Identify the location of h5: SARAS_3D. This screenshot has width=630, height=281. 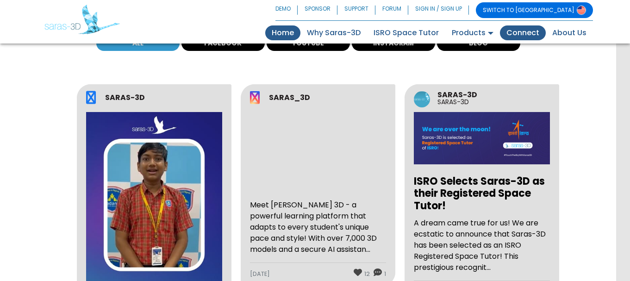
(289, 98).